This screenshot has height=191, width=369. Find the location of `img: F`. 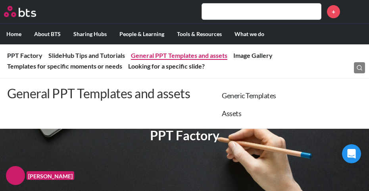

img: F is located at coordinates (15, 176).